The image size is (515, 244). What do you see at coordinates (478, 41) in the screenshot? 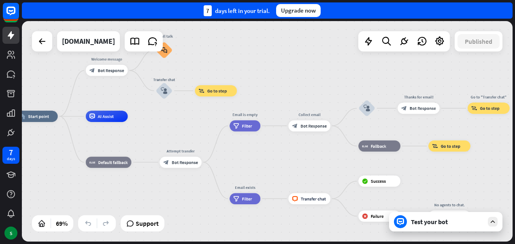
I see `button: Published` at bounding box center [478, 41].